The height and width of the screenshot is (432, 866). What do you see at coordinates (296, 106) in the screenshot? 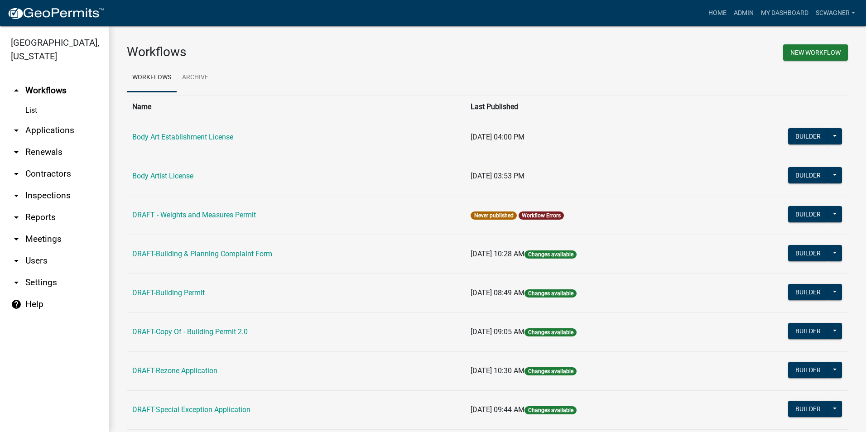
I see `th: Name` at bounding box center [296, 106].